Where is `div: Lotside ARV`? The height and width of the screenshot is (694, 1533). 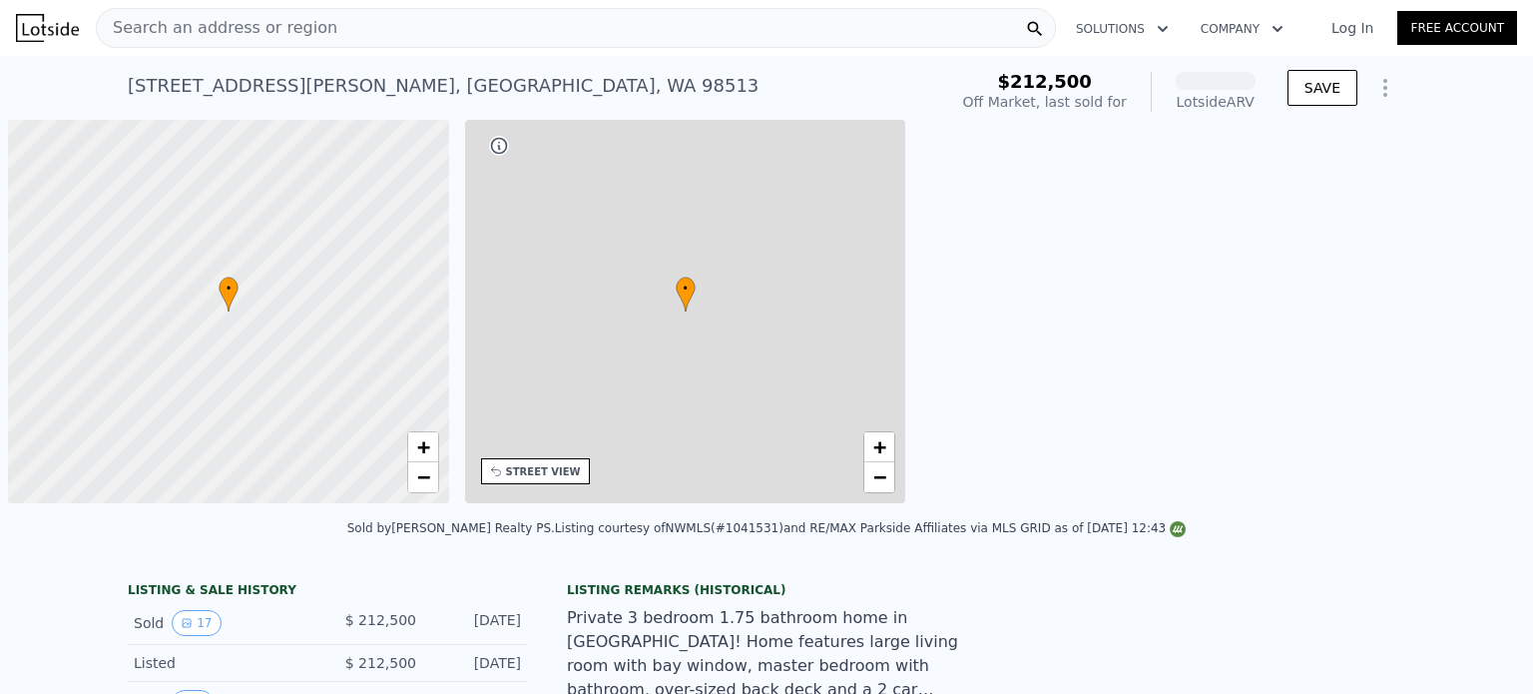 div: Lotside ARV is located at coordinates (1216, 102).